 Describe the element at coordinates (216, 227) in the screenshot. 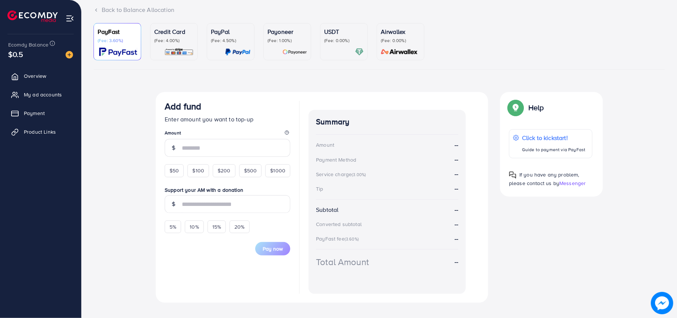

I see `span: 15%` at that location.